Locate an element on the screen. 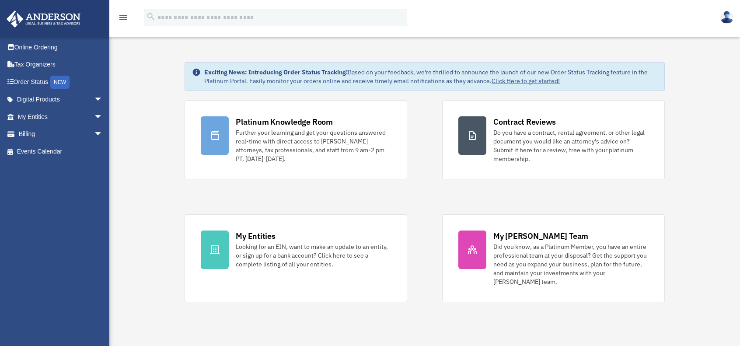 This screenshot has width=740, height=346. div: Looking for an EIN, want to make an update to an entity, or sign up for a bank account? Click her... is located at coordinates (313, 255).